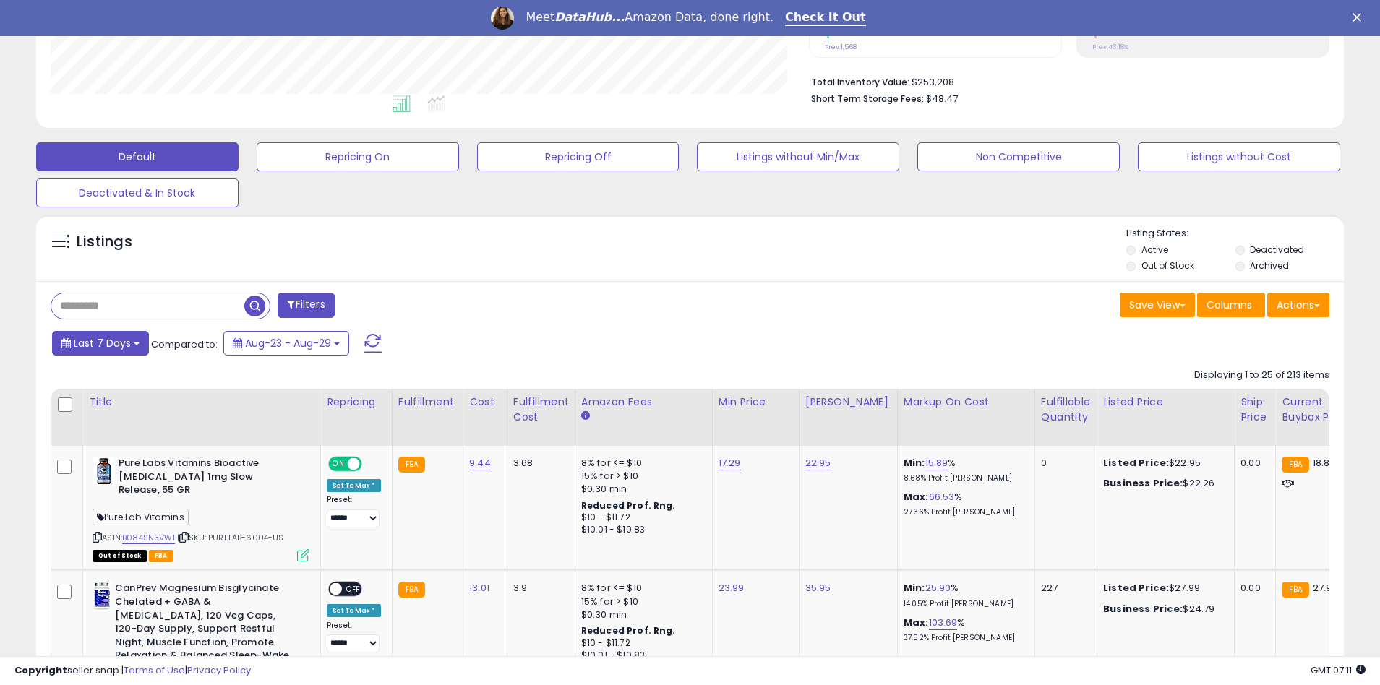 The height and width of the screenshot is (685, 1380). I want to click on small: 4.72%, so click(844, 33).